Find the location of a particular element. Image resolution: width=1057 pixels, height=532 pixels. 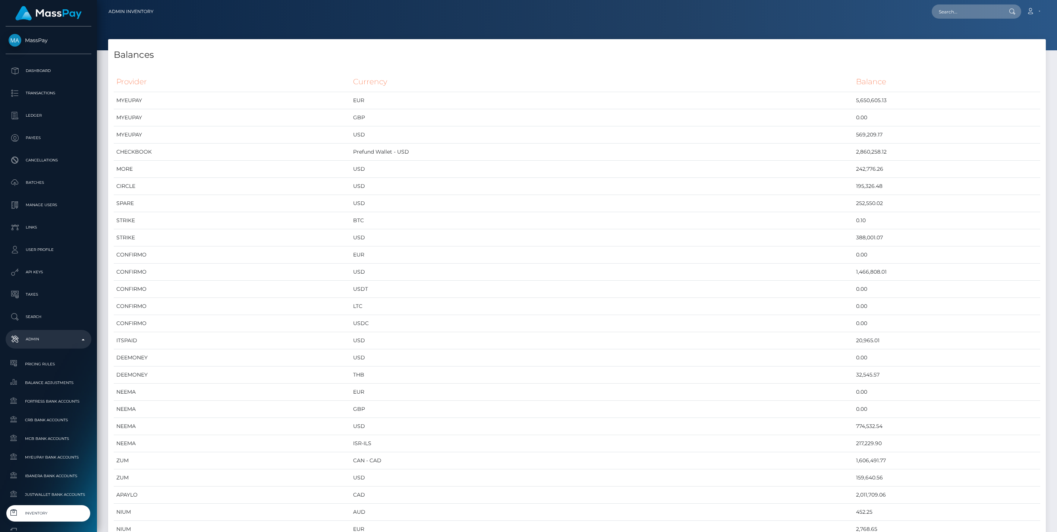

th: Currency is located at coordinates (602, 82).